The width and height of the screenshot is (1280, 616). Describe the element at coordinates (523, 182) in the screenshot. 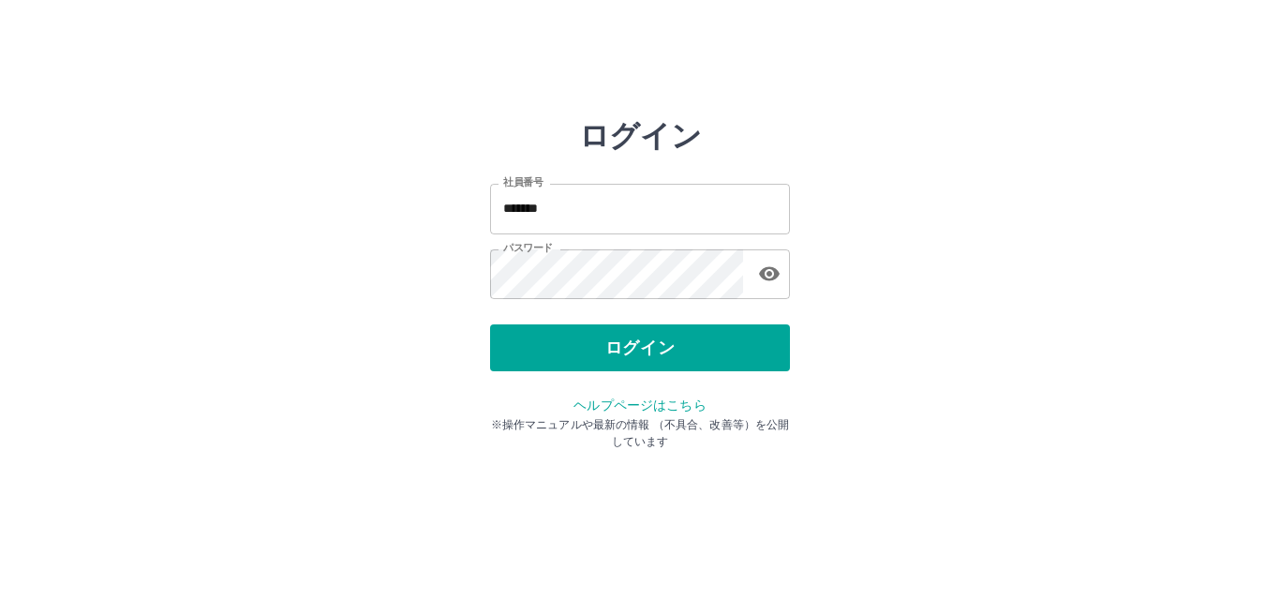

I see `label: 社員番号` at that location.